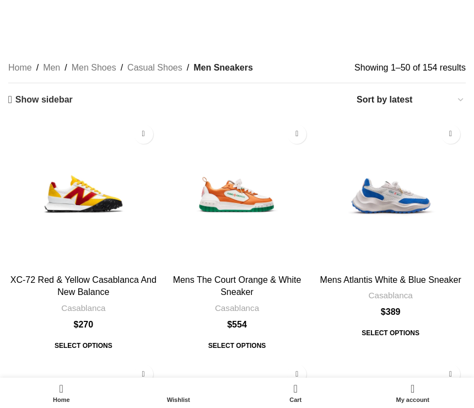 The image size is (474, 408). I want to click on span: My account, so click(412, 399).